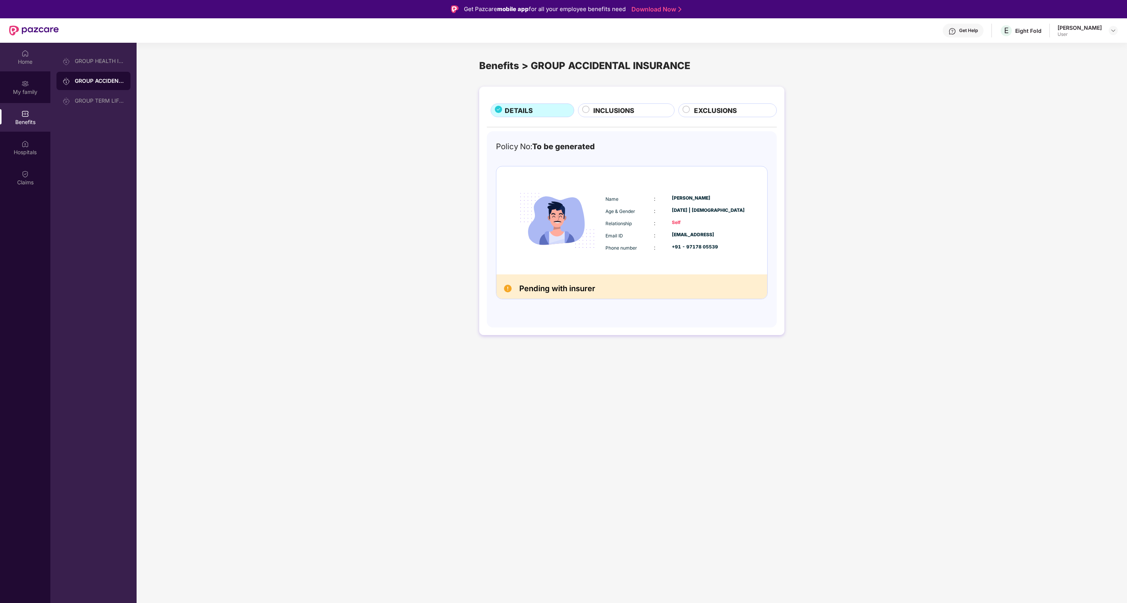  Describe the element at coordinates (618, 223) in the screenshot. I see `span: Relationship` at that location.